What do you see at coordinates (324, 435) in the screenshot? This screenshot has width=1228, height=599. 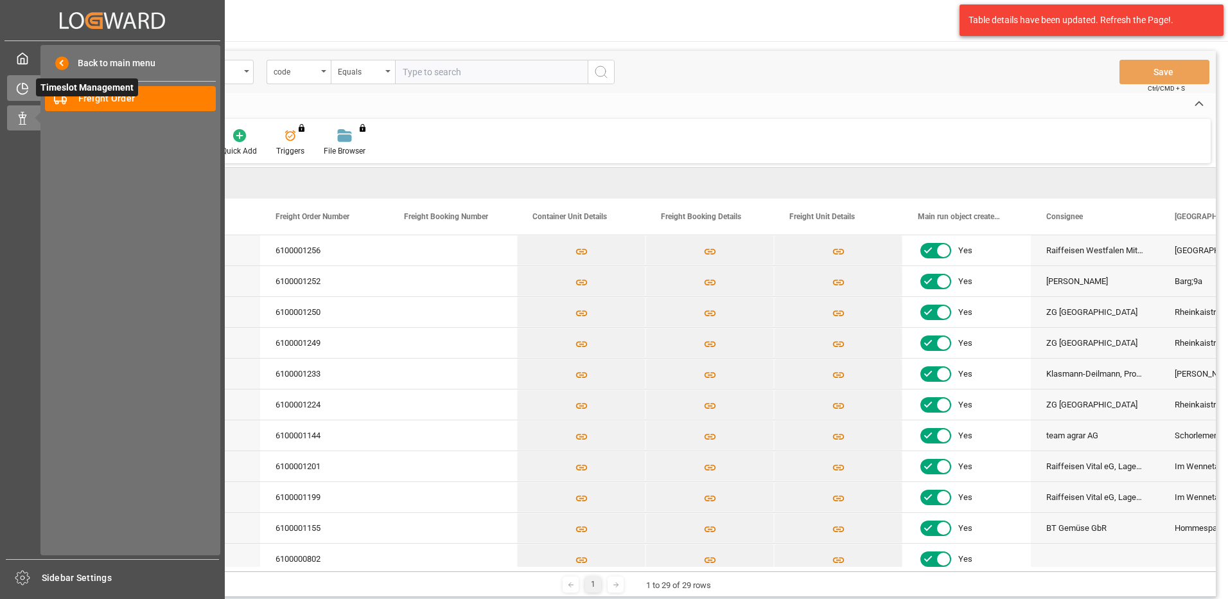 I see `div: 6100001144` at bounding box center [324, 435].